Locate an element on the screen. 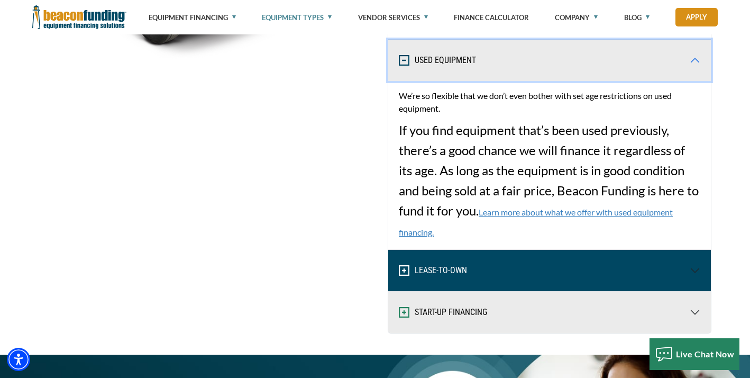  a: Learn more about what we offer with used equipment financing. is located at coordinates (536, 222).